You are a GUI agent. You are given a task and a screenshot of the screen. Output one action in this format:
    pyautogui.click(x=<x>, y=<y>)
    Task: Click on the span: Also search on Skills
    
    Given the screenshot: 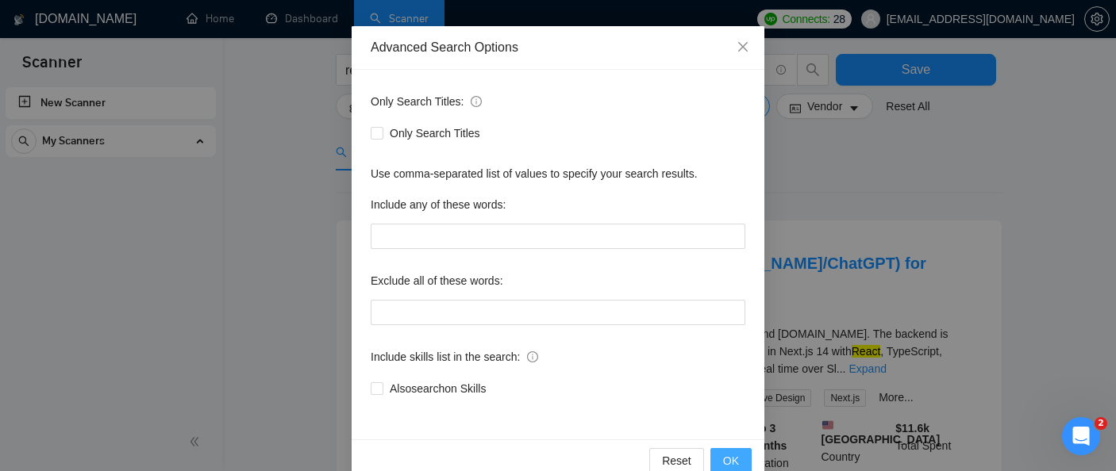 What is the action you would take?
    pyautogui.click(x=437, y=389)
    